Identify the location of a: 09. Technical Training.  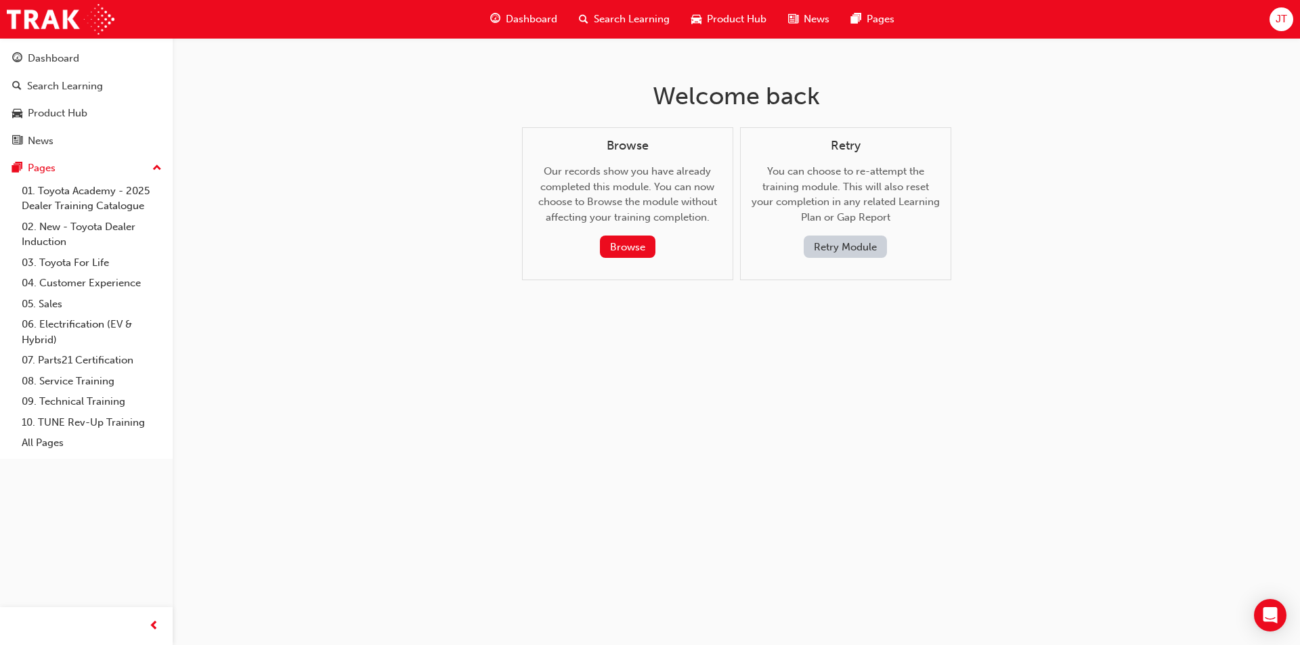
(91, 402).